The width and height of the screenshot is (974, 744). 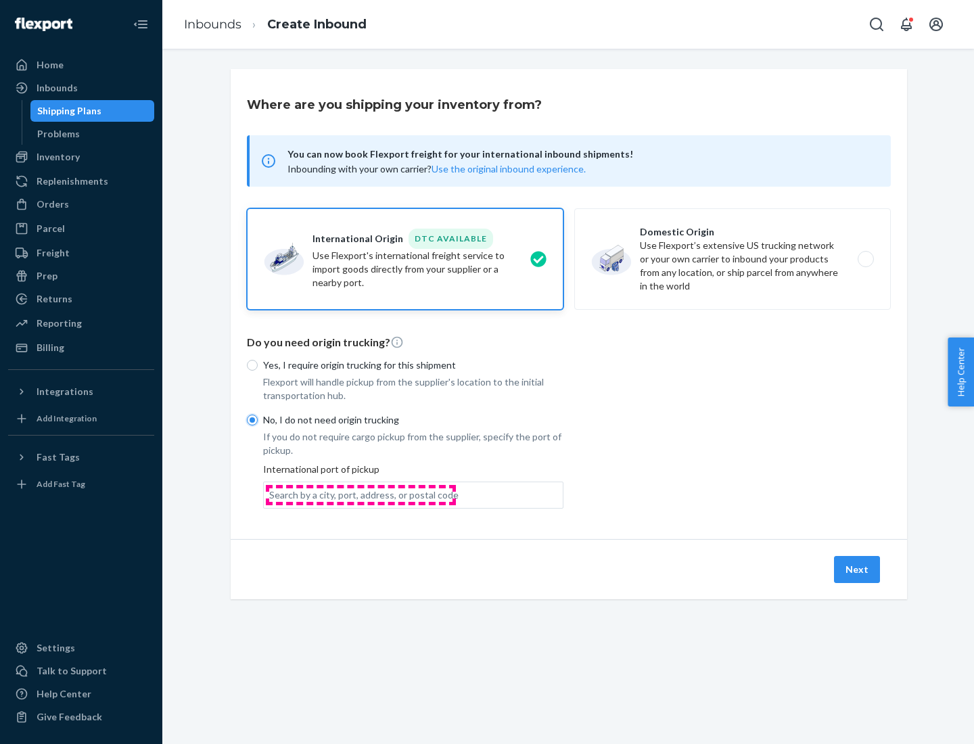 I want to click on div: Inventory, so click(x=58, y=157).